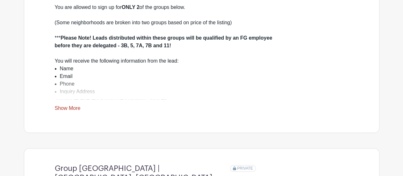  Describe the element at coordinates (202, 7) in the screenshot. I see `div: You are allowed to sign up for of the groups below.` at that location.